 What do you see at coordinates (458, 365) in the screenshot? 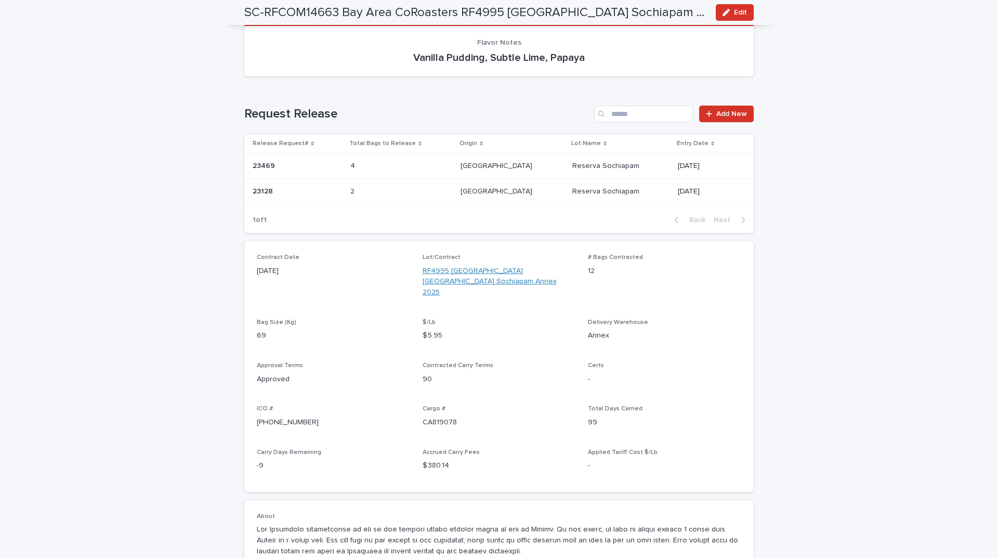
I see `span: Contracted Carry Terms` at bounding box center [458, 365].